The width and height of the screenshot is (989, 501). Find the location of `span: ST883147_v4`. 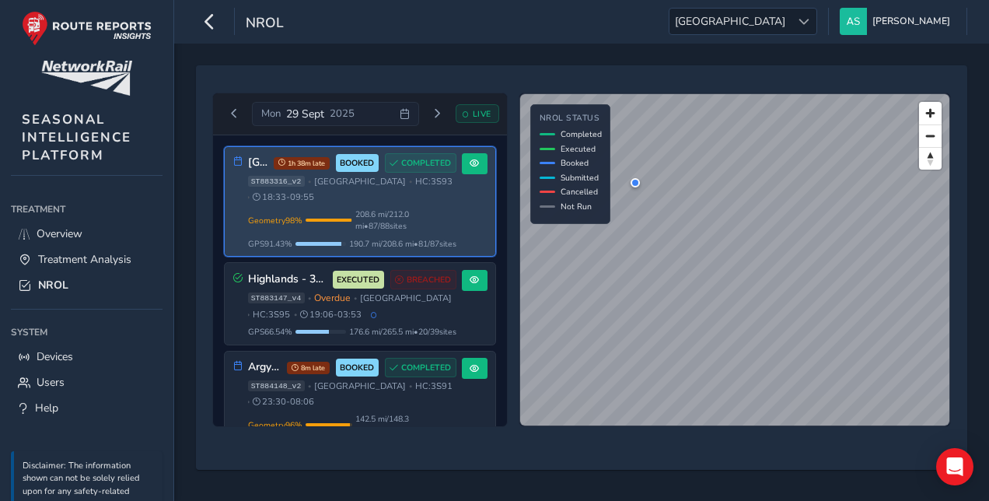

span: ST883147_v4 is located at coordinates (276, 298).